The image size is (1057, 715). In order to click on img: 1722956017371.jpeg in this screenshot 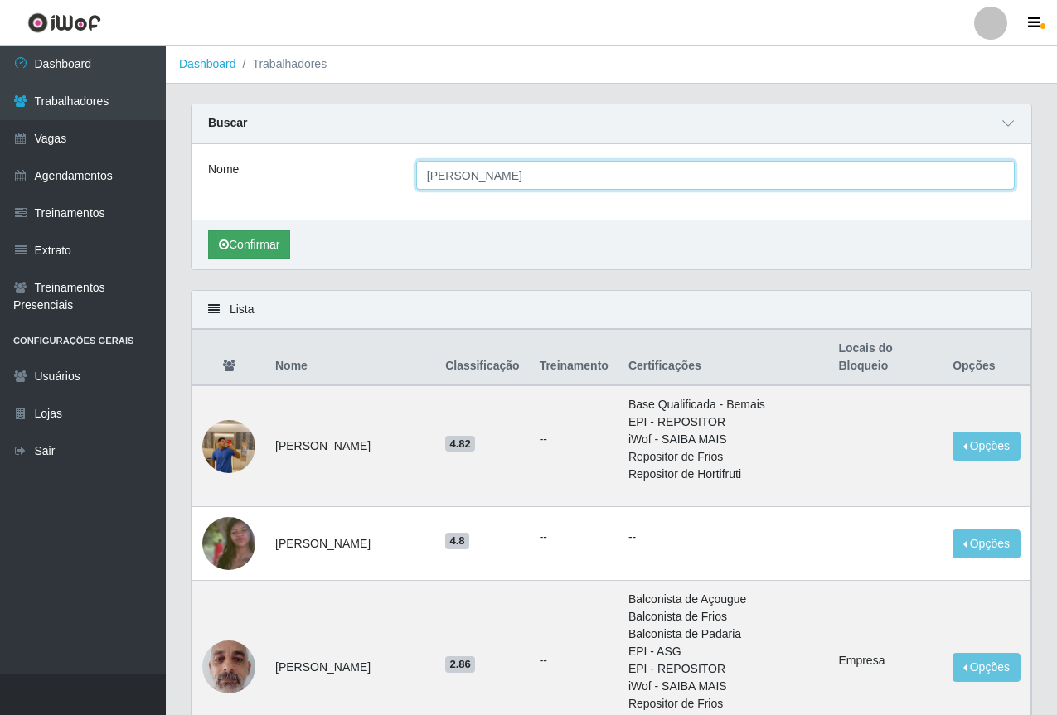, I will do `click(229, 447)`.